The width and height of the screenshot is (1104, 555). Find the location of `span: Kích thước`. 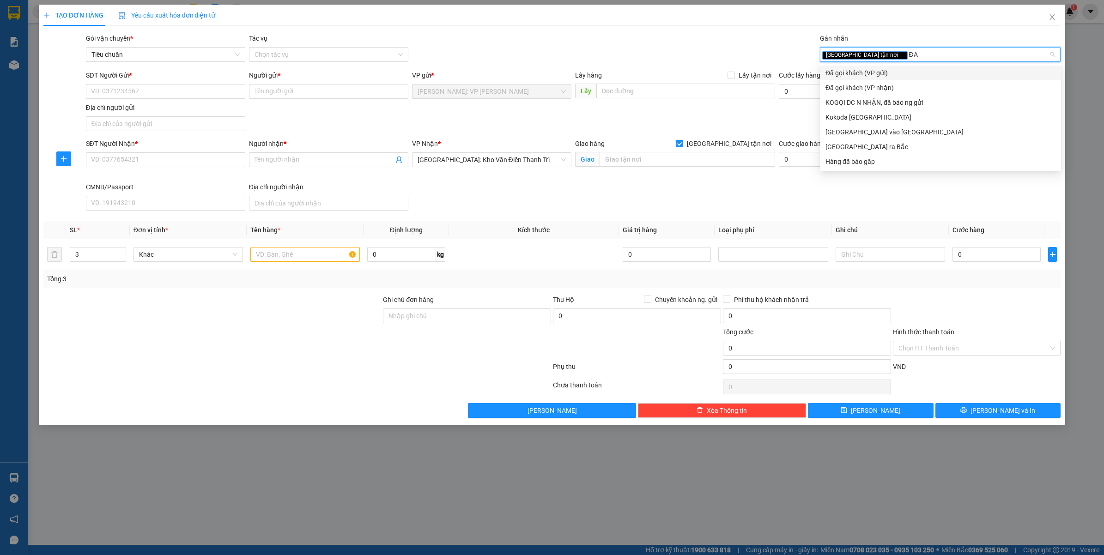

span: Kích thước is located at coordinates (534, 230).